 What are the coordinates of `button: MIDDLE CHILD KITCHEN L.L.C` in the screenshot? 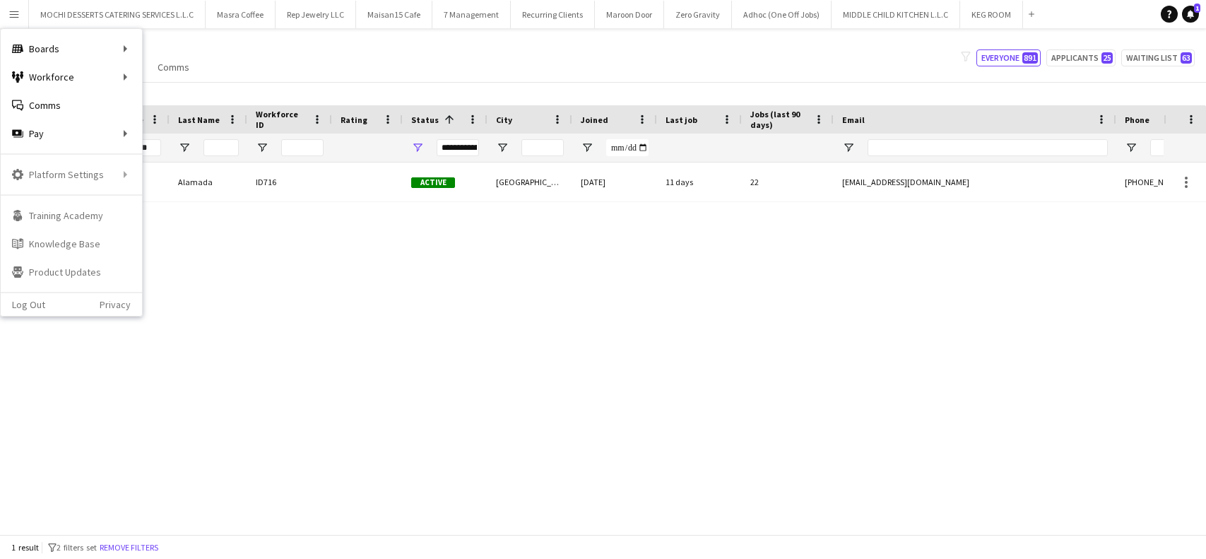 It's located at (896, 14).